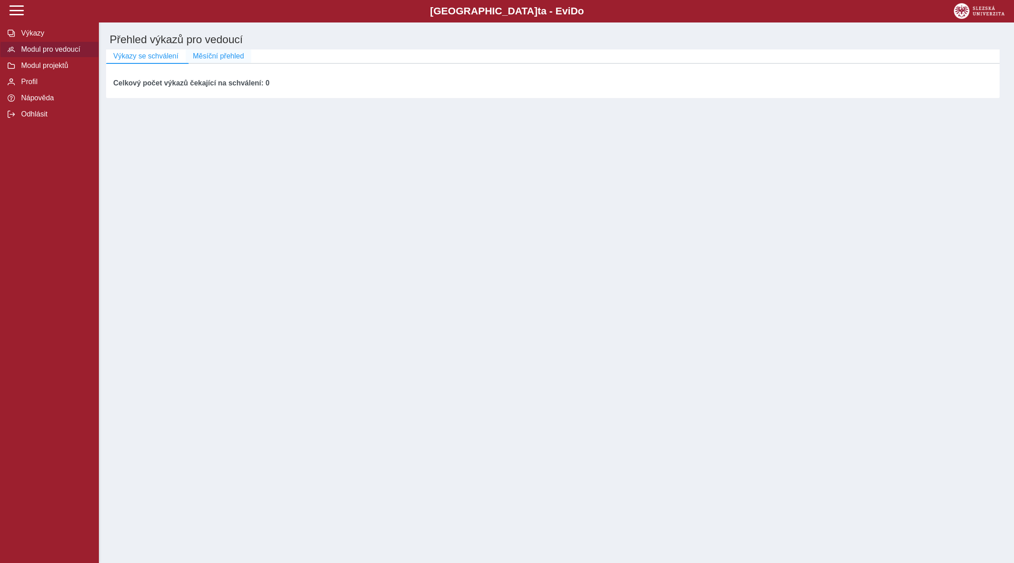  What do you see at coordinates (581, 11) in the screenshot?
I see `span: o` at bounding box center [581, 11].